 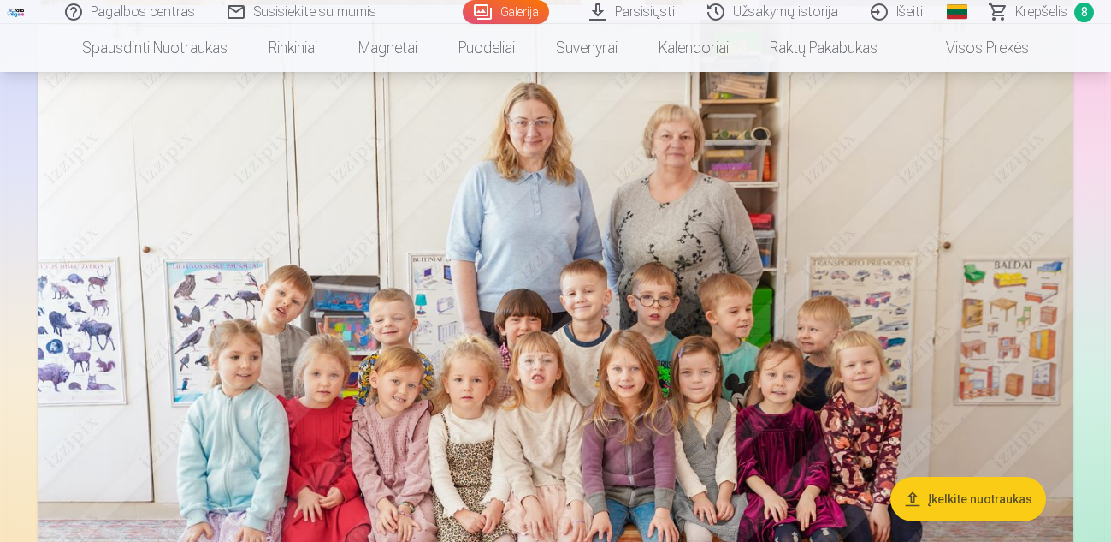 I want to click on a: Suvenyrai, so click(x=587, y=48).